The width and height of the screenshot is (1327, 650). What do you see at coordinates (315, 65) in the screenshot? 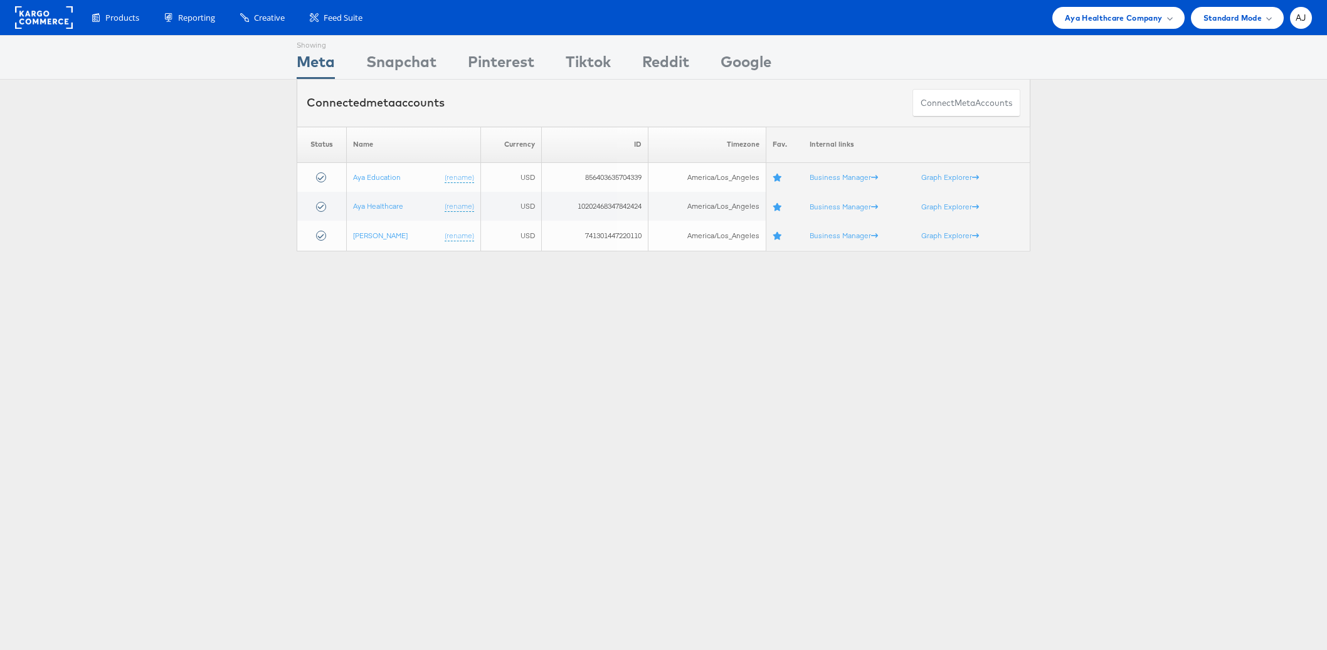
I see `div: Meta` at bounding box center [315, 65].